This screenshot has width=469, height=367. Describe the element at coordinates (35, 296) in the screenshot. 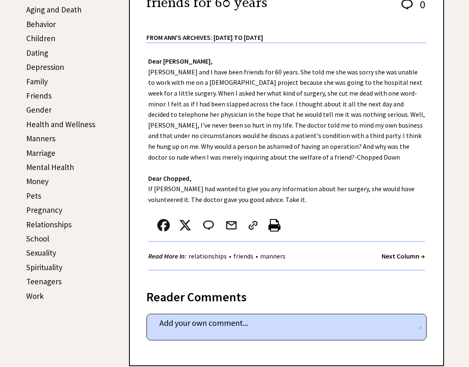

I see `a: Work` at that location.